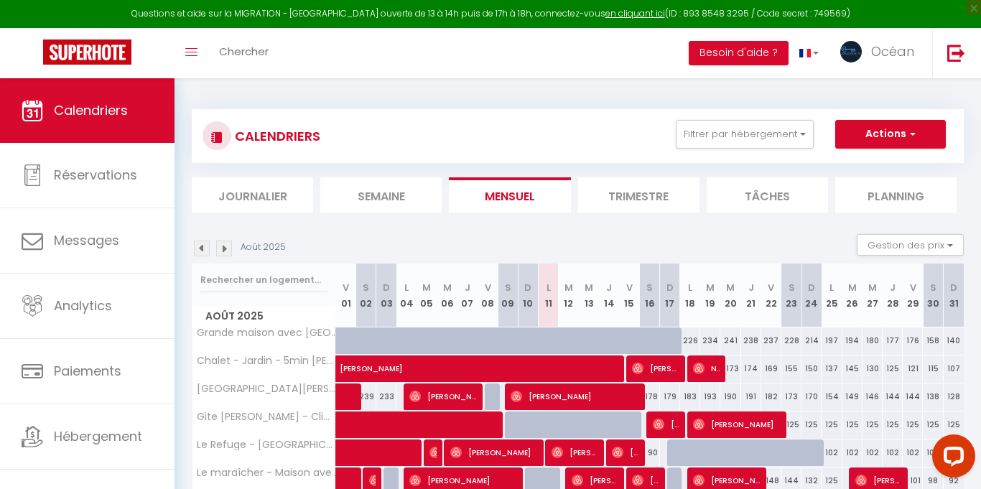  What do you see at coordinates (872, 340) in the screenshot?
I see `div: 180` at bounding box center [872, 340].